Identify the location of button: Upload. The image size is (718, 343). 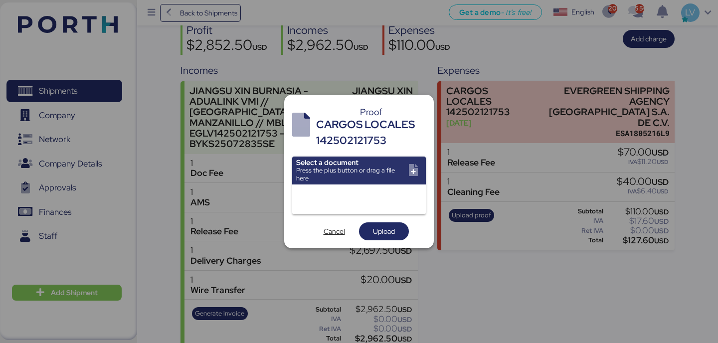
(384, 231).